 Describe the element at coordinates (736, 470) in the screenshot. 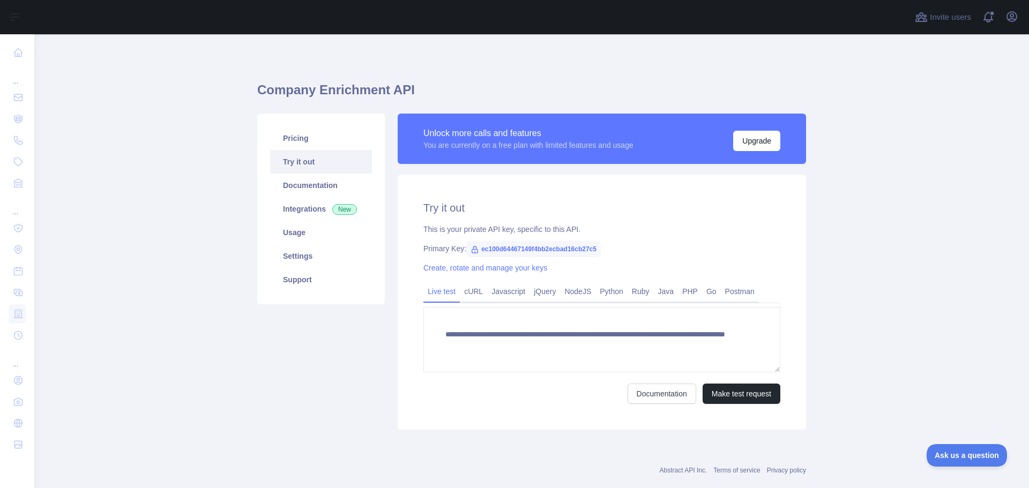

I see `a: Terms of service` at that location.